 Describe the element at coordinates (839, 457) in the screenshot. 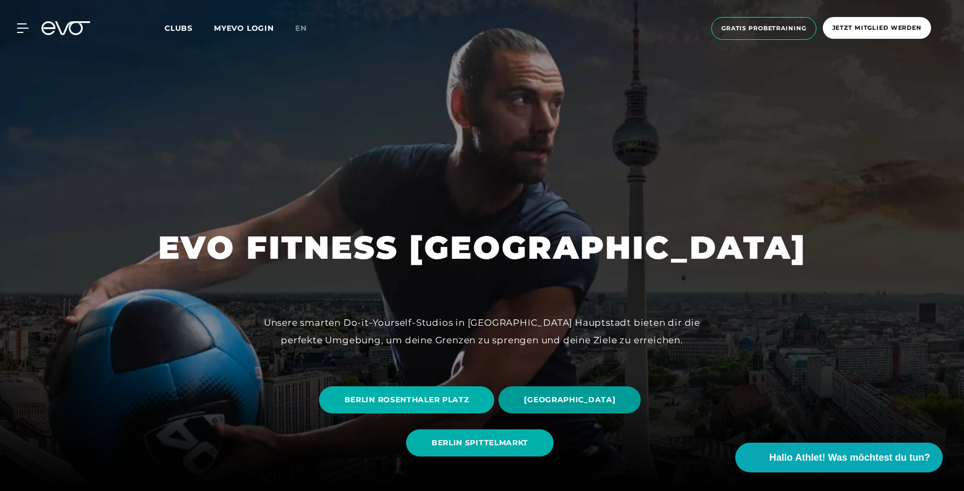

I see `button: Hallo Athlet! Was möchtest du tun?` at that location.